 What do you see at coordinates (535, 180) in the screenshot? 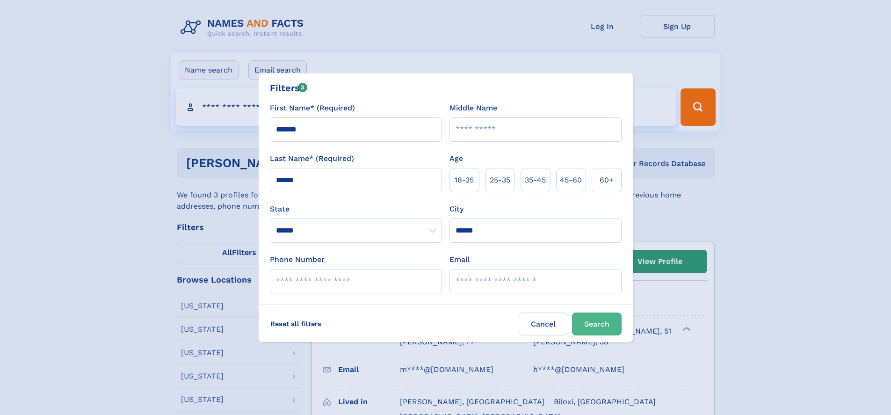
I see `span: 35‑45` at bounding box center [535, 180].